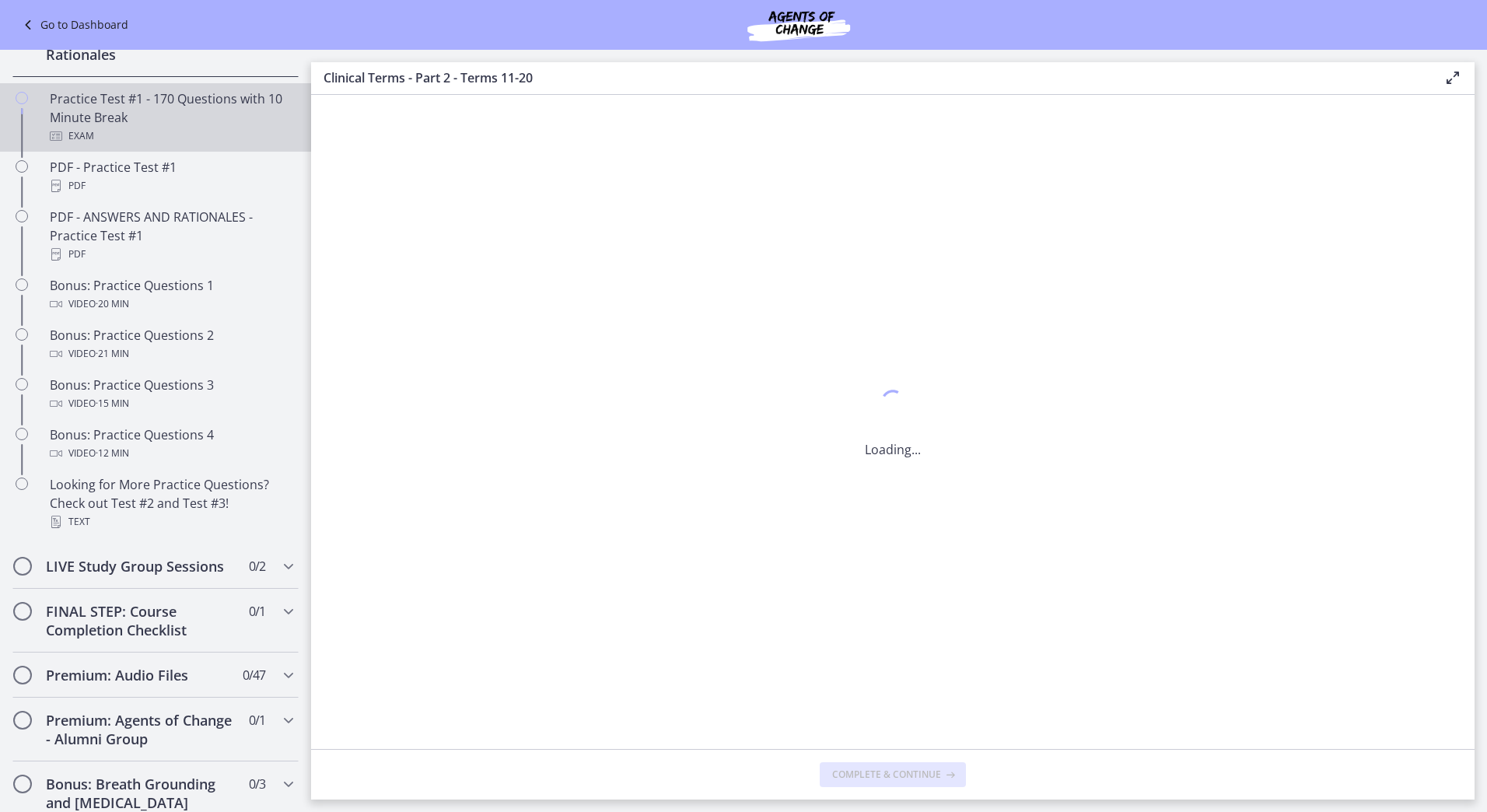 This screenshot has height=812, width=1487. What do you see at coordinates (893, 404) in the screenshot?
I see `div: 1` at bounding box center [893, 404].